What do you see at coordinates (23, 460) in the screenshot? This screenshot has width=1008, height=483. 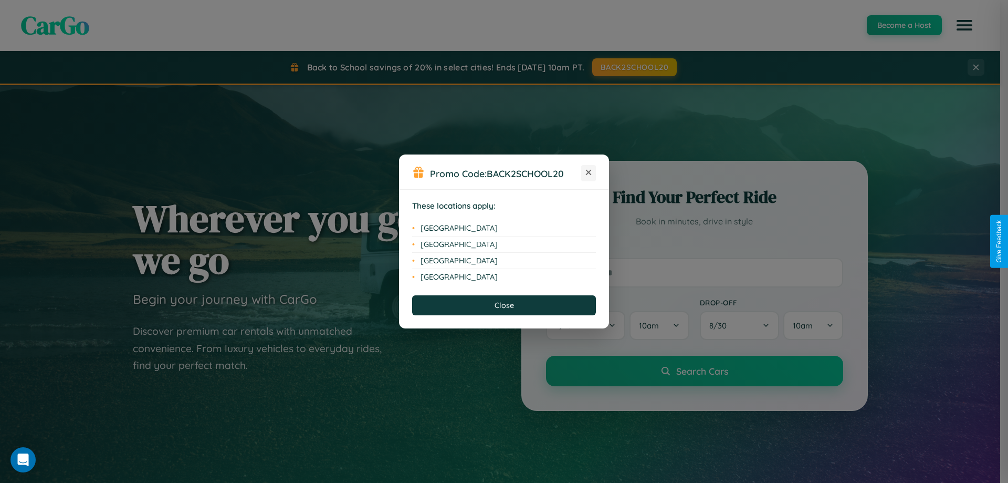 I see `div: Open Intercom Messenger` at bounding box center [23, 460].